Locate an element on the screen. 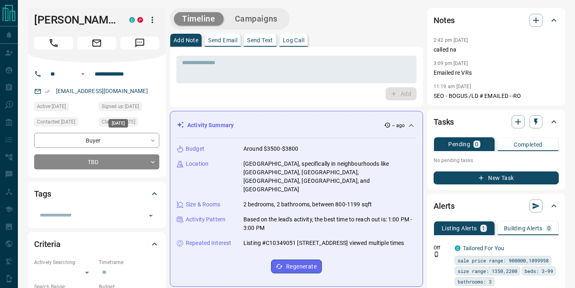 Image resolution: width=575 pixels, height=288 pixels. p: Send Email is located at coordinates (223, 40).